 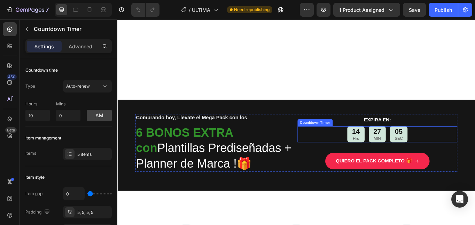 What do you see at coordinates (231, 121) in the screenshot?
I see `div: Countdown Timer` at bounding box center [231, 121].